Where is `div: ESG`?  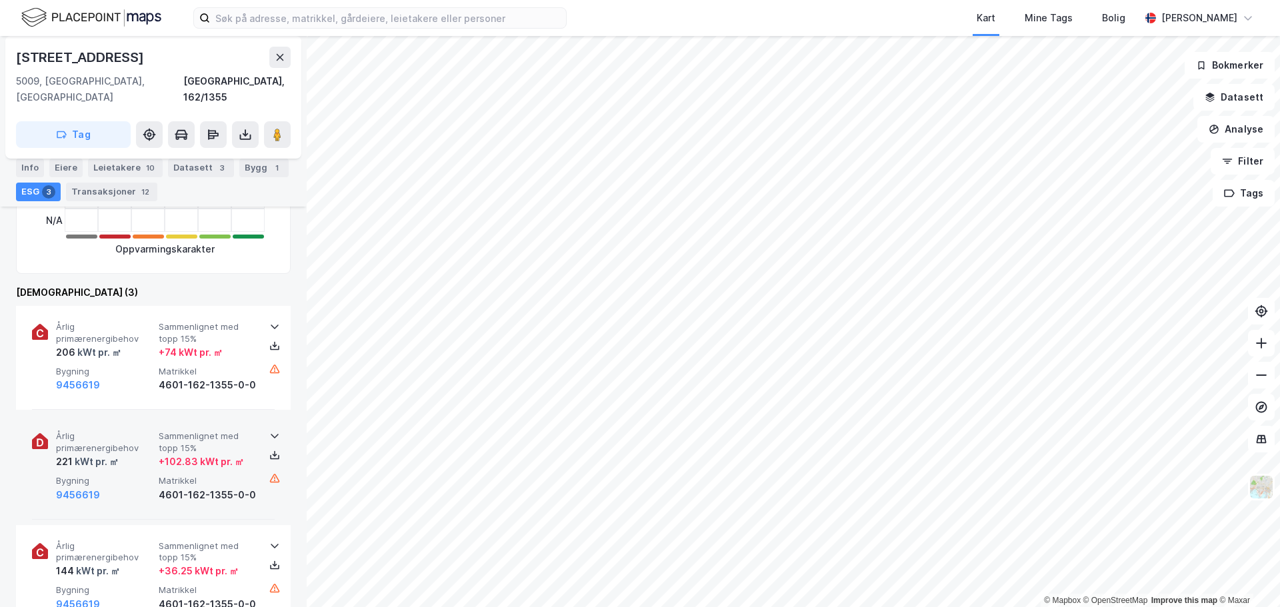 div: ESG is located at coordinates (38, 192).